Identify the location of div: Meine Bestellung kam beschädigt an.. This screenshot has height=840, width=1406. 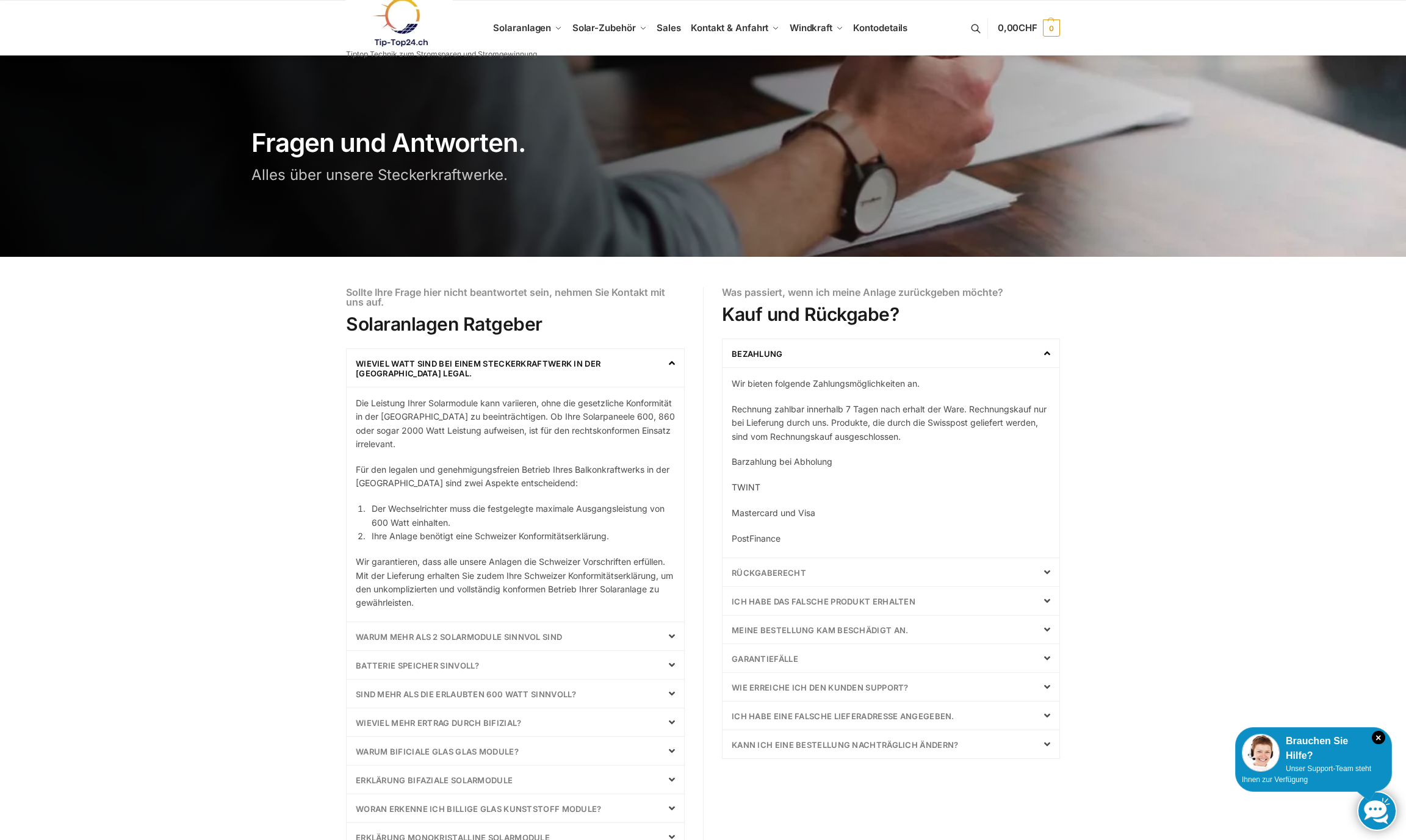
(891, 630).